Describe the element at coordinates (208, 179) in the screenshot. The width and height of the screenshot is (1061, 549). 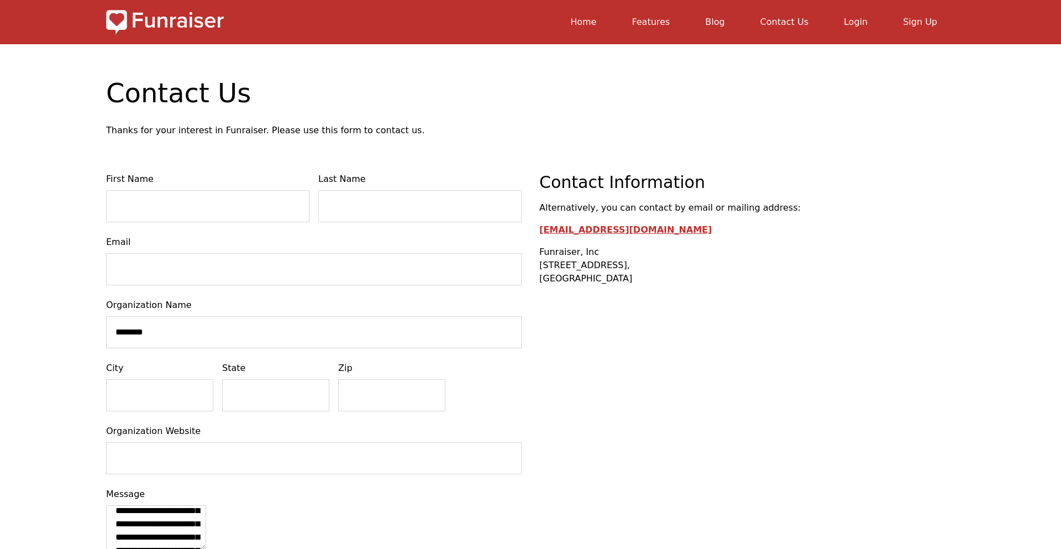
I see `label: First Name` at that location.